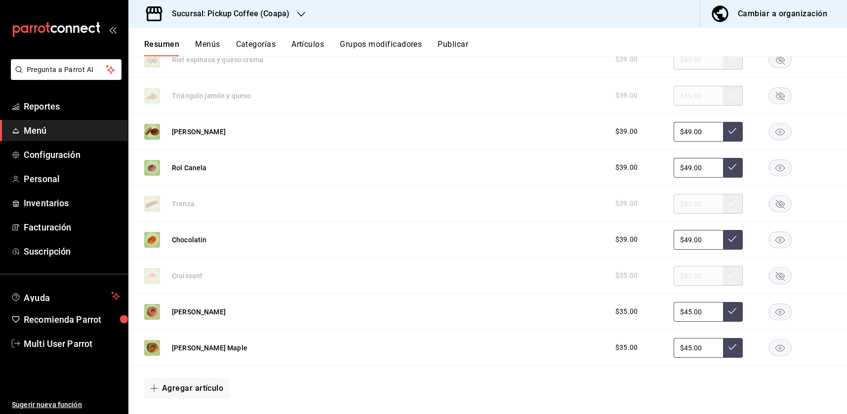 The height and width of the screenshot is (414, 847). What do you see at coordinates (189, 240) in the screenshot?
I see `button: Chocolatin` at bounding box center [189, 240].